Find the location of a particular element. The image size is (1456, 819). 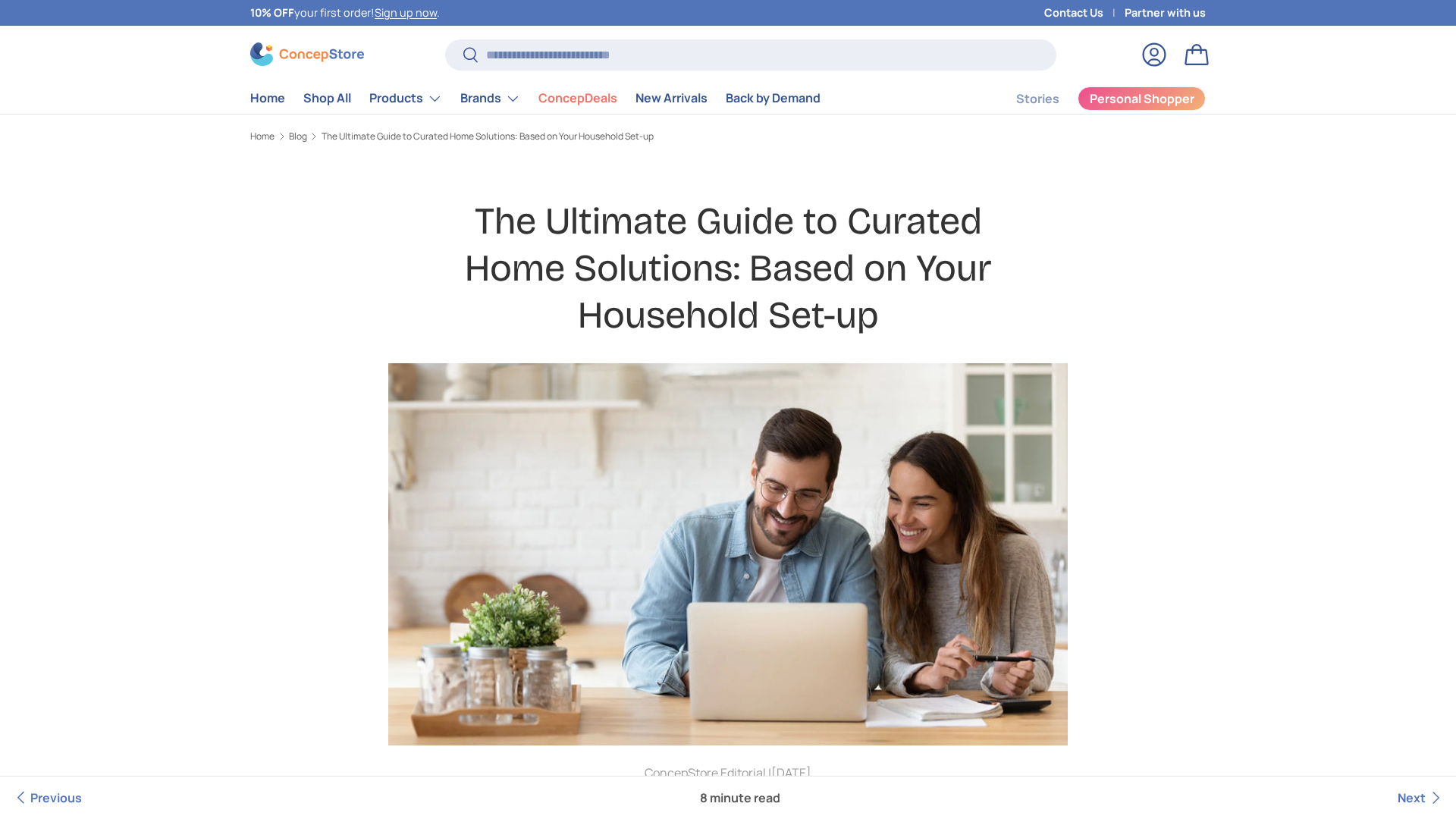

span: Personal Shopper is located at coordinates (1142, 98).